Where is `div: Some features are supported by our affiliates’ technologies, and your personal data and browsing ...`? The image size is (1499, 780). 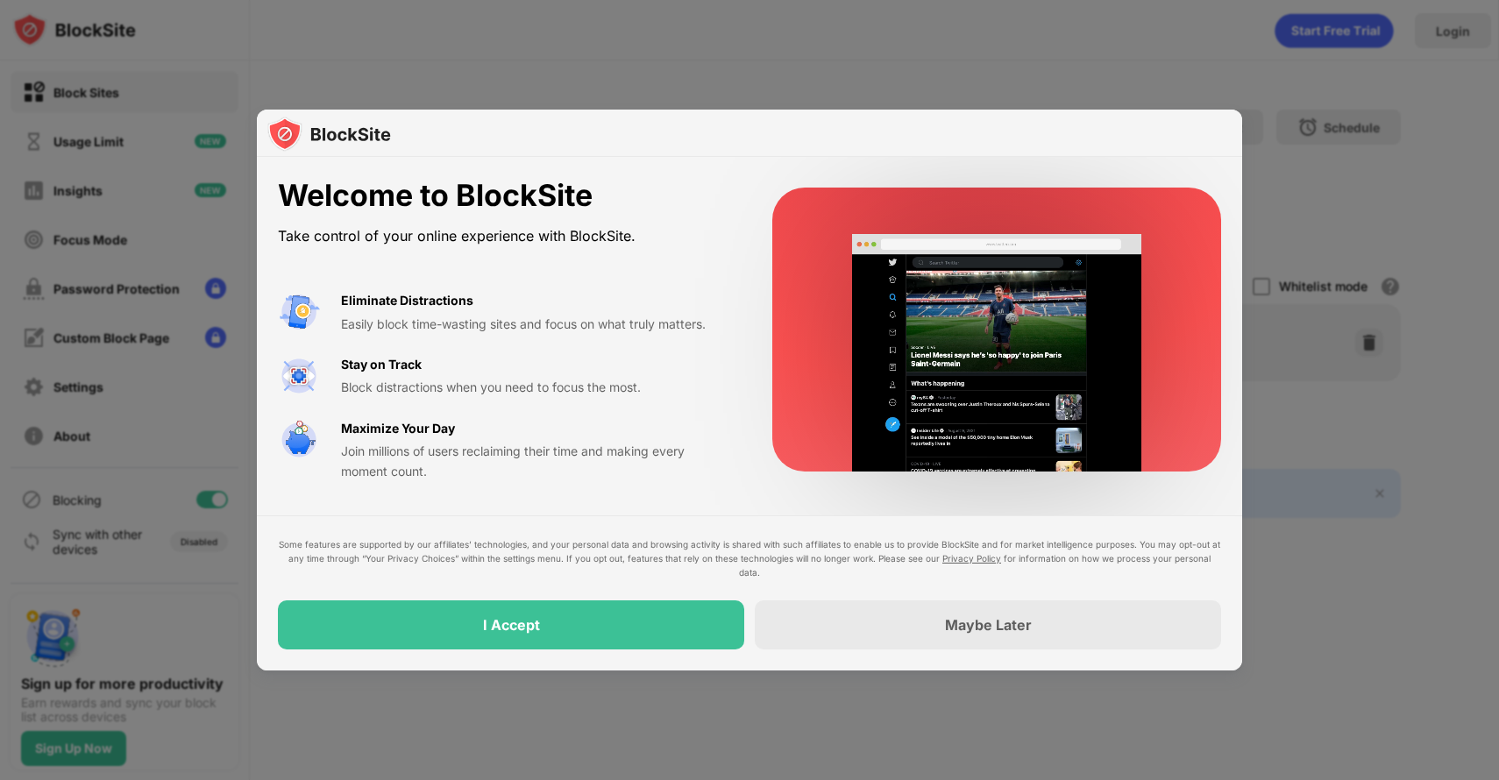
div: Some features are supported by our affiliates’ technologies, and your personal data and browsing ... is located at coordinates (749, 558).